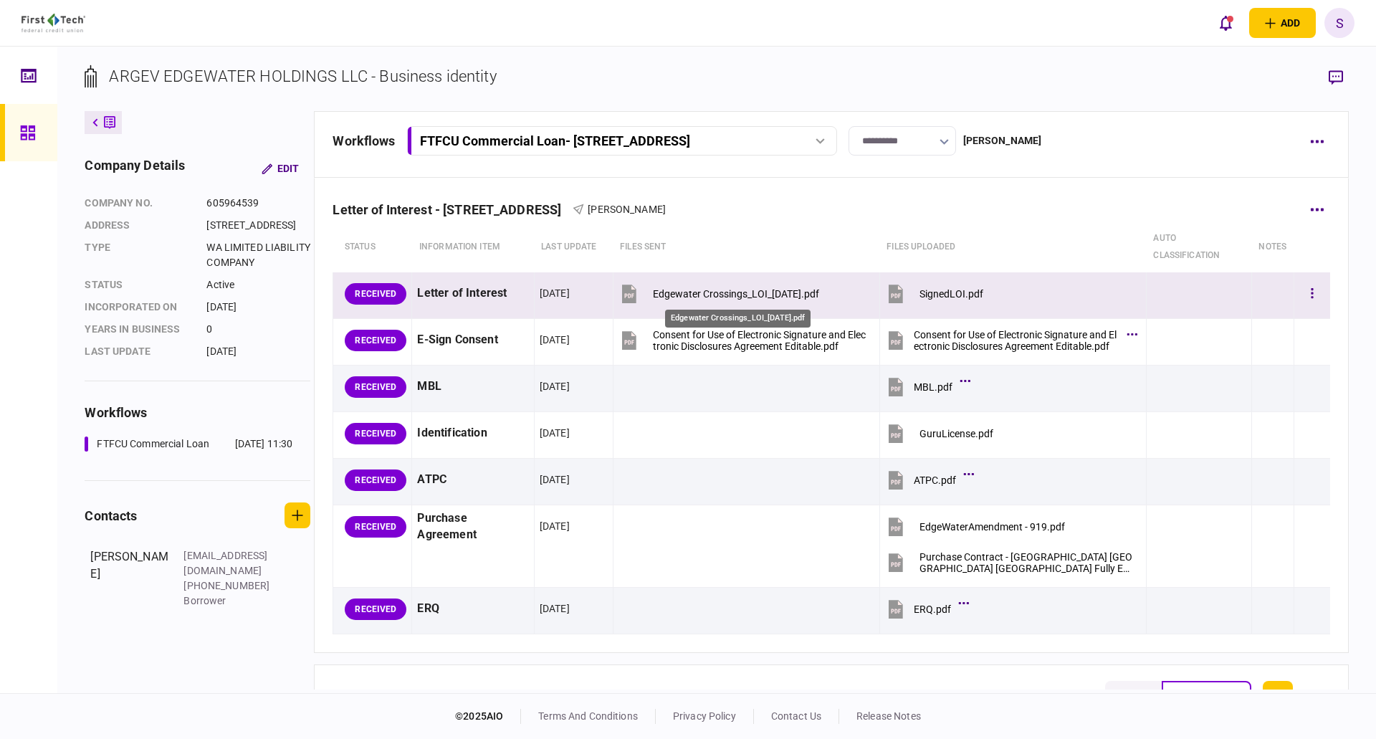 The height and width of the screenshot is (739, 1376). Describe the element at coordinates (258, 285) in the screenshot. I see `div: Active` at that location.